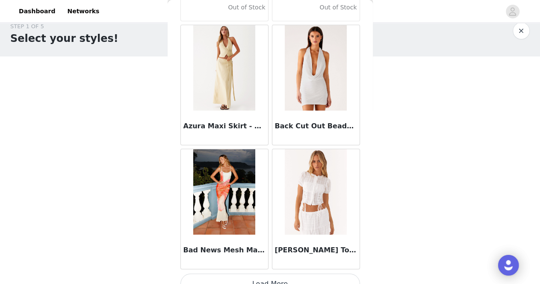 This screenshot has width=540, height=284. I want to click on h3: Azura Maxi Skirt - Yellow, so click(225, 126).